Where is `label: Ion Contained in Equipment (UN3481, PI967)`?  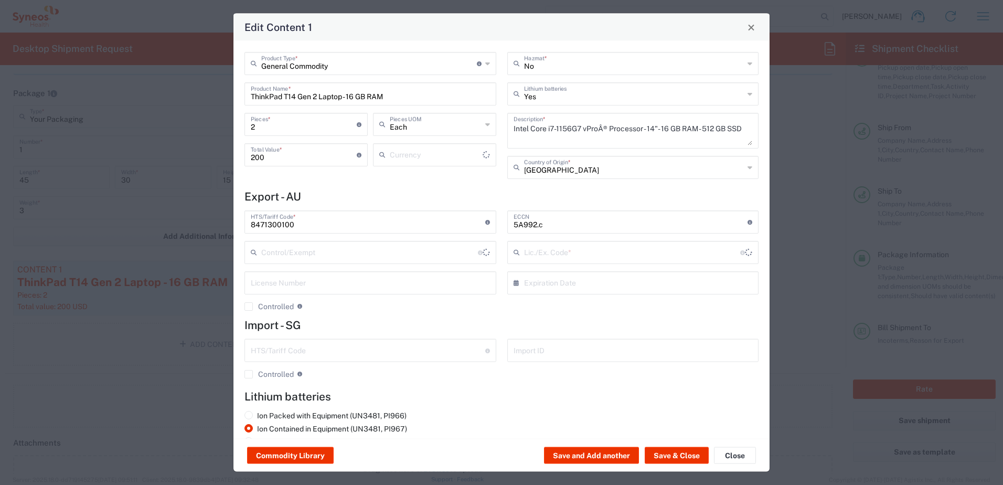 label: Ion Contained in Equipment (UN3481, PI967) is located at coordinates (326, 428).